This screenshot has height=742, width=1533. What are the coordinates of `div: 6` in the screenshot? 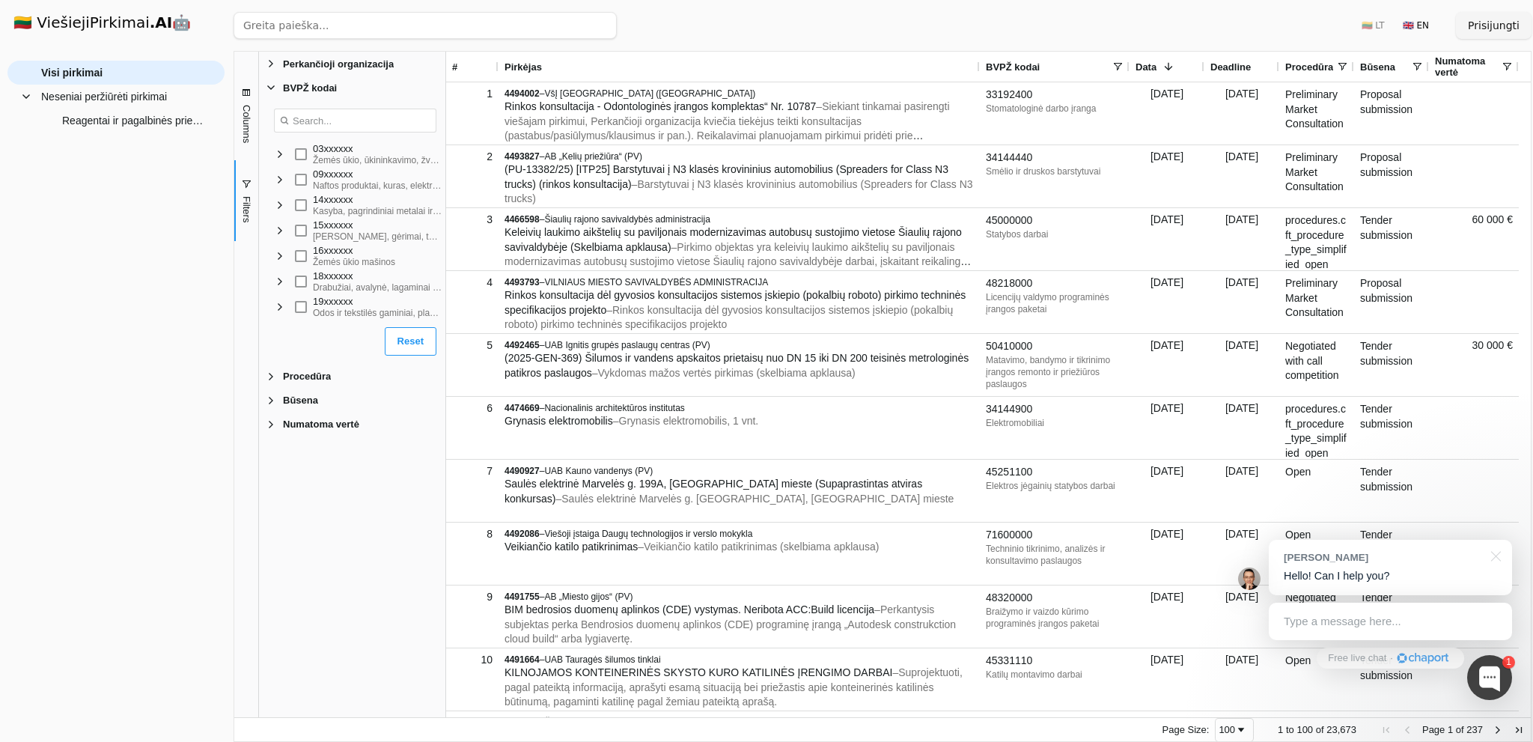 It's located at (472, 408).